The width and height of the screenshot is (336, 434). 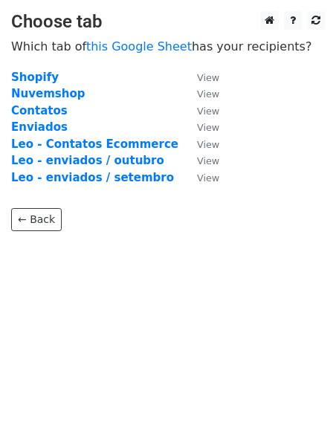 I want to click on a: Leo - enviados / outubro, so click(x=88, y=161).